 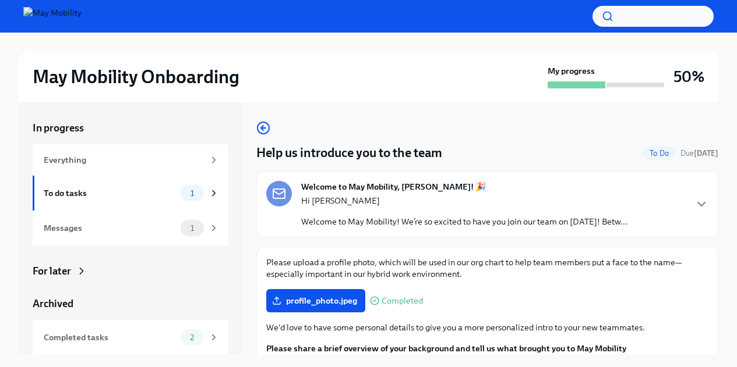 I want to click on h3: 50%, so click(x=688, y=77).